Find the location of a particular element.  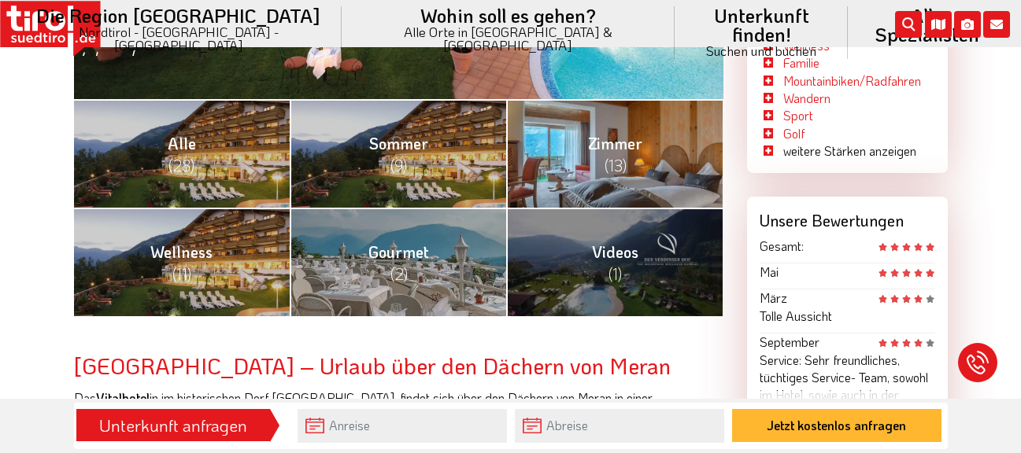

a: Mountainbiken/Radfahren is located at coordinates (851, 80).